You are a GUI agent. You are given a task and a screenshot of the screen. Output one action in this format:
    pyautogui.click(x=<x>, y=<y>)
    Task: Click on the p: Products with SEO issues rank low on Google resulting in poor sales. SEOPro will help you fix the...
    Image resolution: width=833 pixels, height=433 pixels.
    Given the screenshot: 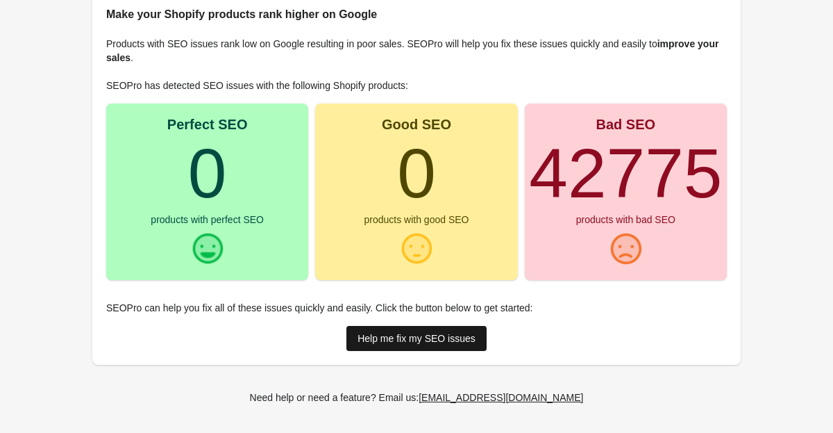 What is the action you would take?
    pyautogui.click(x=417, y=51)
    